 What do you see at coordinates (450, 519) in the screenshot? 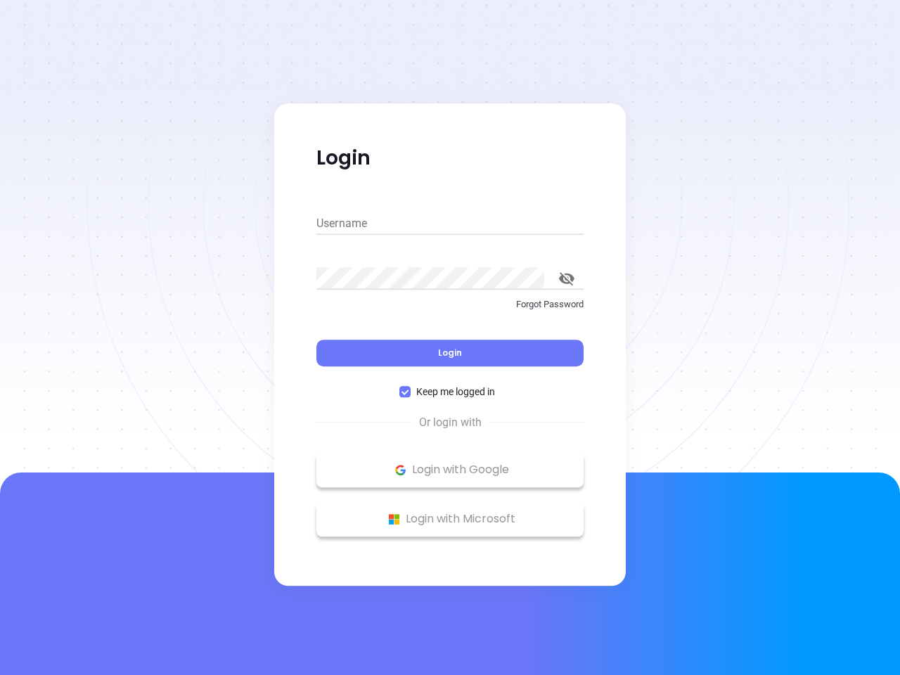
I see `p: Login with Microsoft` at bounding box center [450, 519].